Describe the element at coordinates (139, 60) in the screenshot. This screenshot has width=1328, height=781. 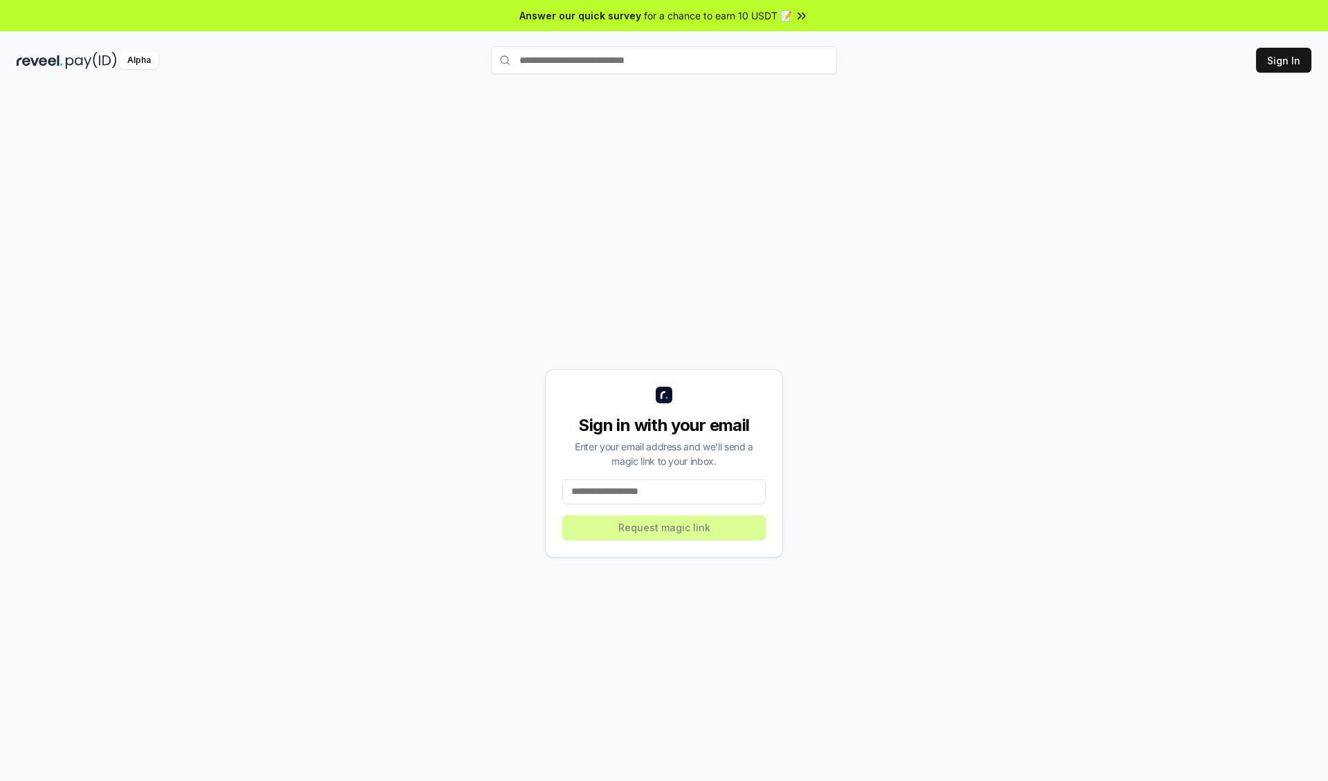
I see `div: Alpha` at that location.